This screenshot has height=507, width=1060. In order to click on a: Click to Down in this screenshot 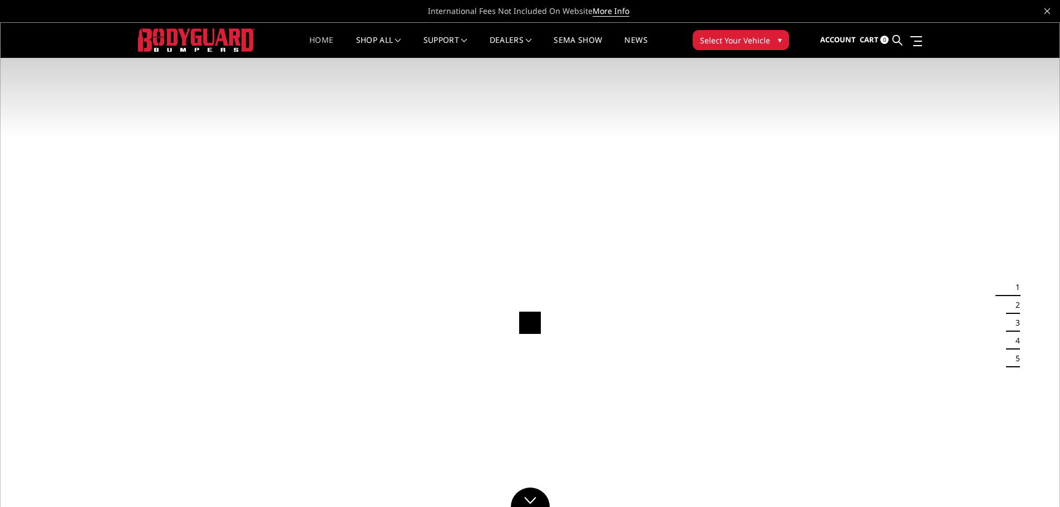, I will do `click(530, 497)`.